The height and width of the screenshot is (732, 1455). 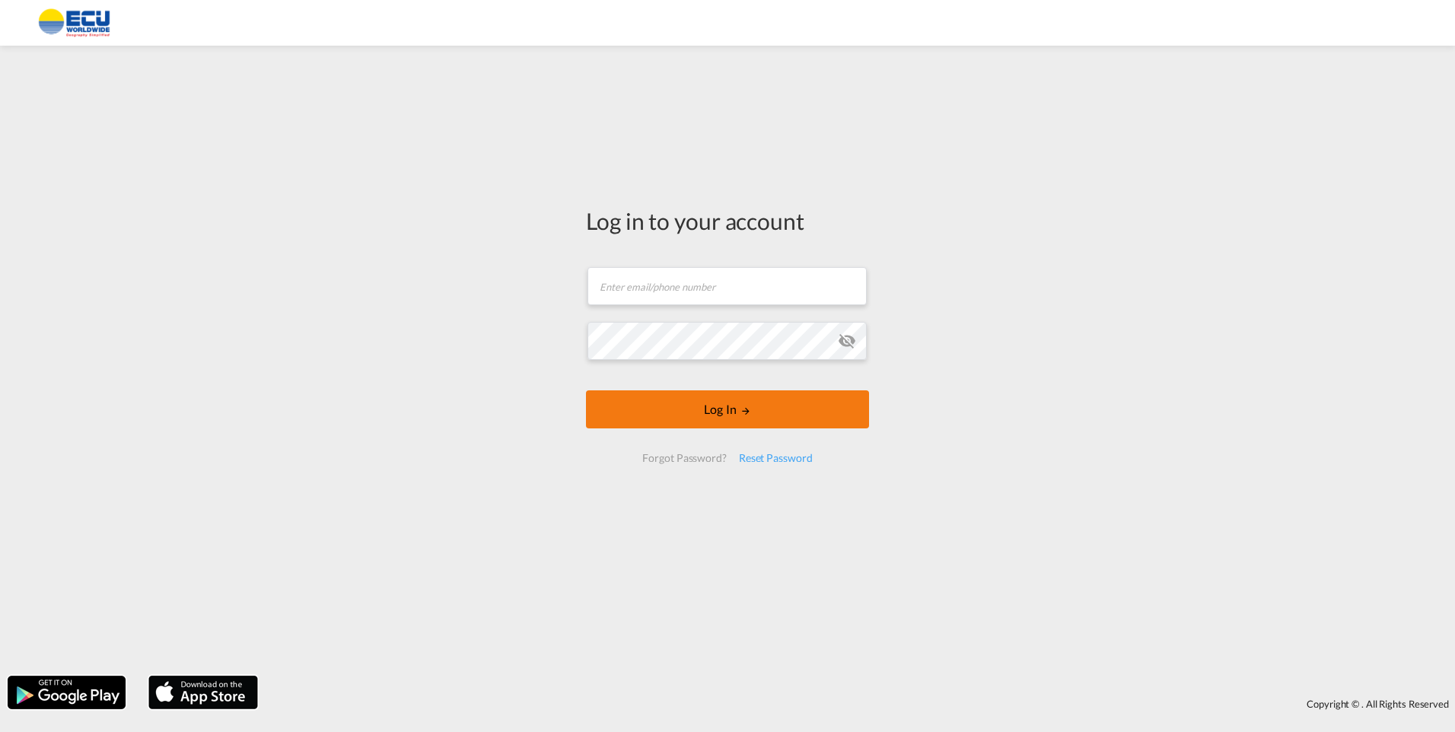 What do you see at coordinates (203, 692) in the screenshot?
I see `img: apple.png` at bounding box center [203, 692].